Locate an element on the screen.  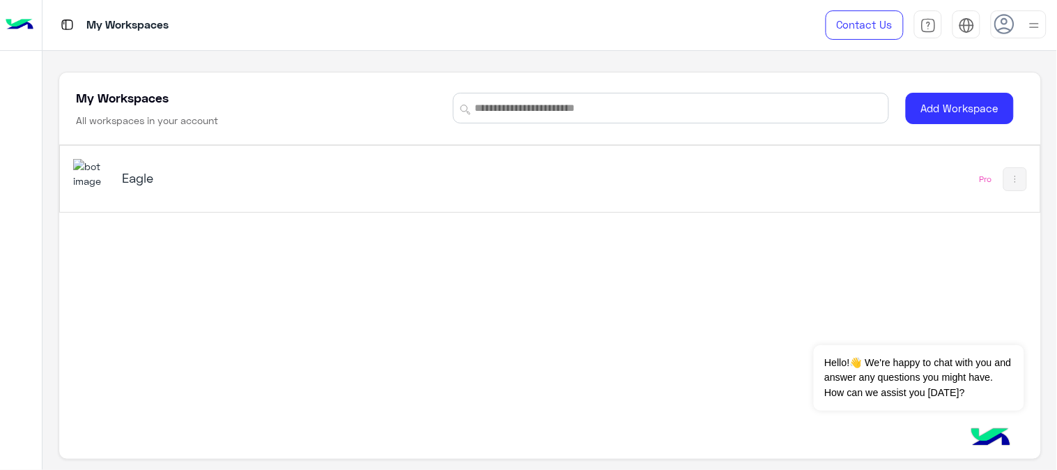
img: hulul-logo.png is located at coordinates (991, 438).